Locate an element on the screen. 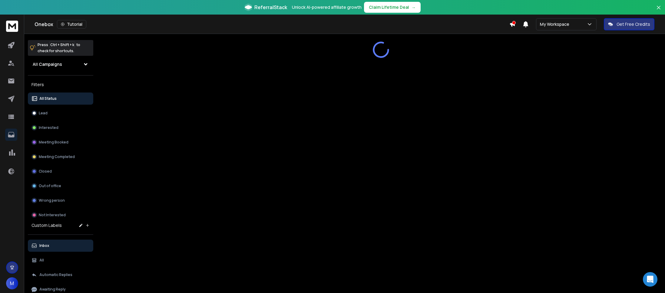 This screenshot has height=293, width=665. button: Close banner is located at coordinates (659, 11).